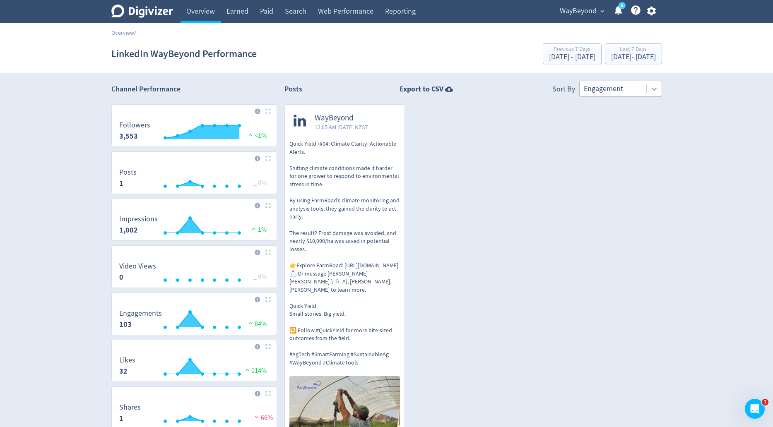  I want to click on dt: Likes, so click(127, 360).